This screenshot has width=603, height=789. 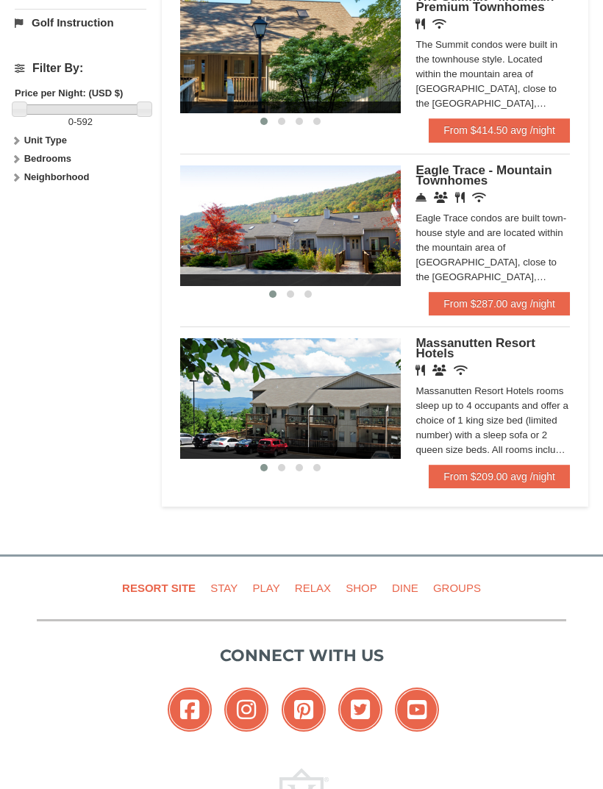 I want to click on strong: Neighborhood, so click(x=57, y=176).